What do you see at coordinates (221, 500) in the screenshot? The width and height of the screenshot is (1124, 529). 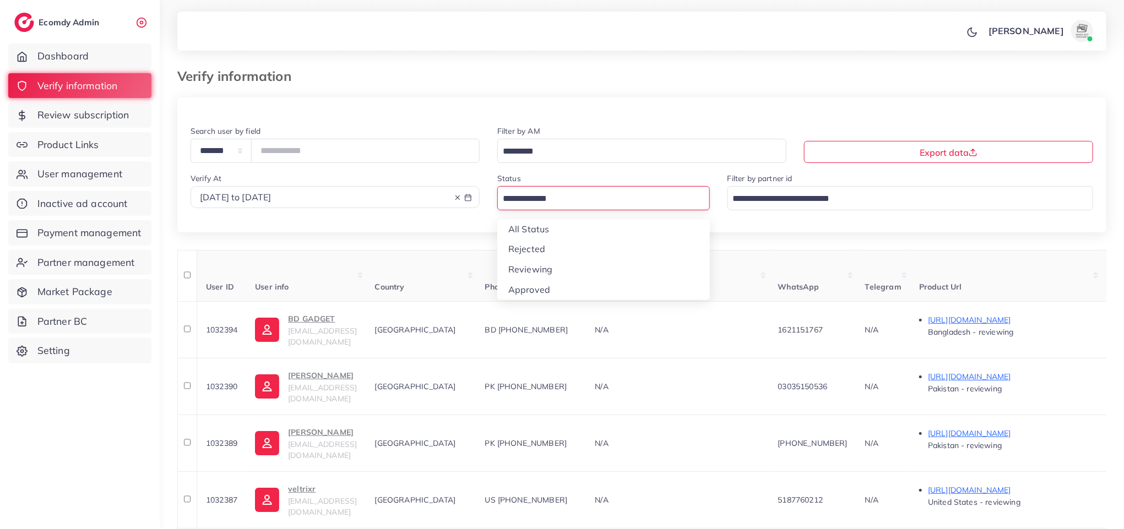 I see `span: 1032387` at bounding box center [221, 500].